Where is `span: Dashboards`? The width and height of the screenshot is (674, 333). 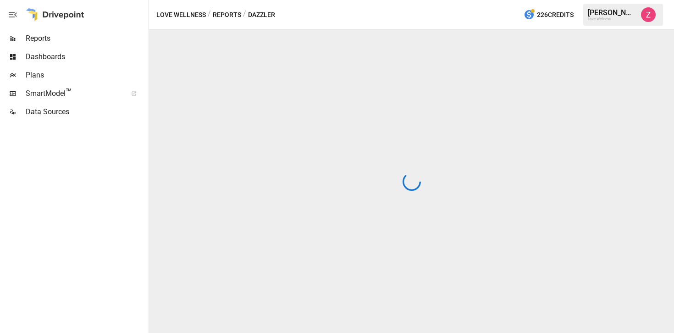
span: Dashboards is located at coordinates (86, 57).